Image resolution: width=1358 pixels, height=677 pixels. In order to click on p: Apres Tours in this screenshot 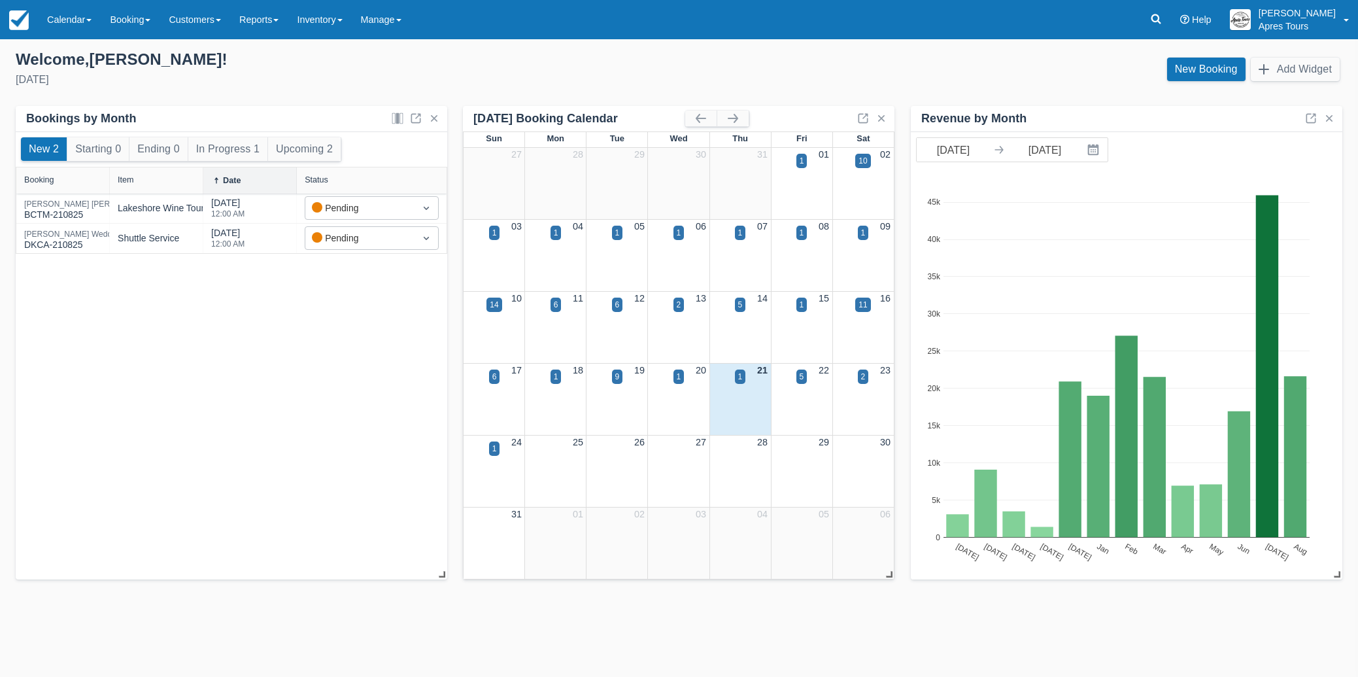, I will do `click(1297, 26)`.